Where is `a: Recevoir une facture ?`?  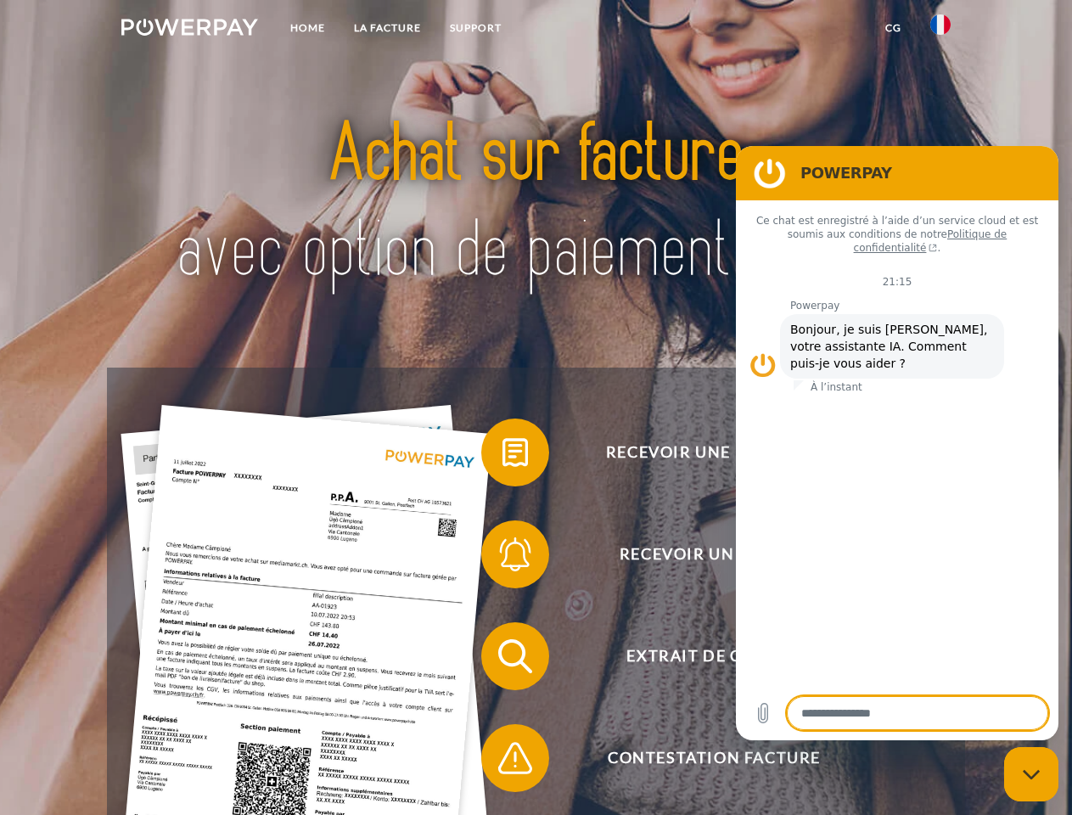 a: Recevoir une facture ? is located at coordinates (702, 452).